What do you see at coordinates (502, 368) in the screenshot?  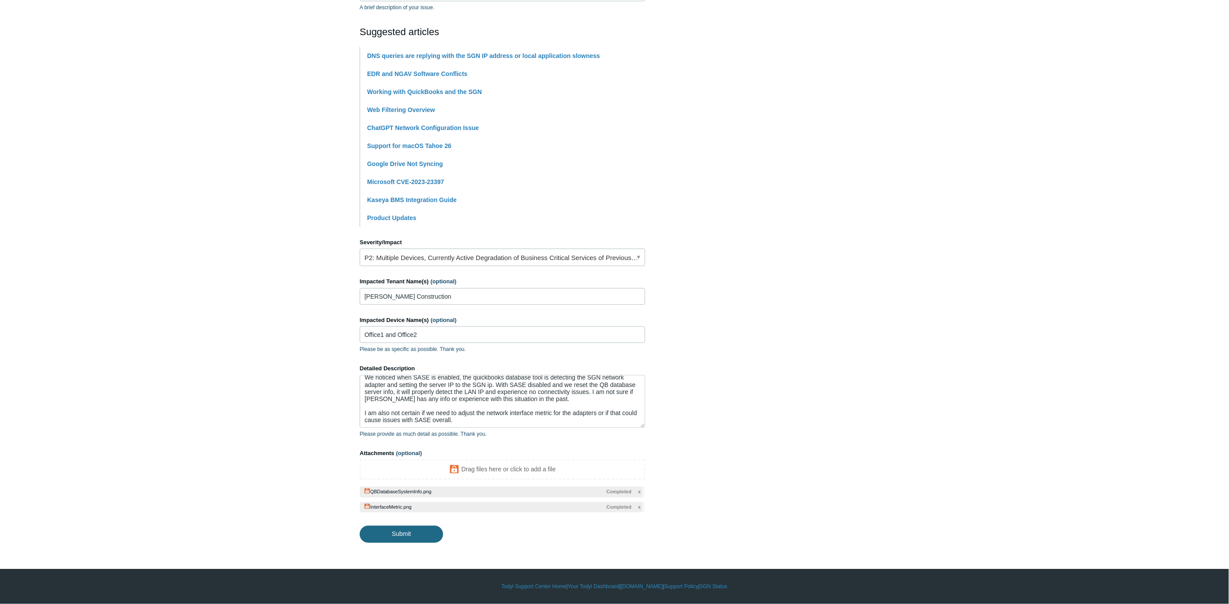 I see `label: Detailed Description` at bounding box center [502, 368].